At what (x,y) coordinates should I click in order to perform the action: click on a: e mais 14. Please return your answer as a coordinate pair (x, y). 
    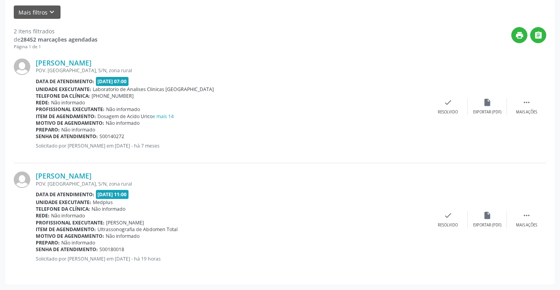
    Looking at the image, I should click on (163, 116).